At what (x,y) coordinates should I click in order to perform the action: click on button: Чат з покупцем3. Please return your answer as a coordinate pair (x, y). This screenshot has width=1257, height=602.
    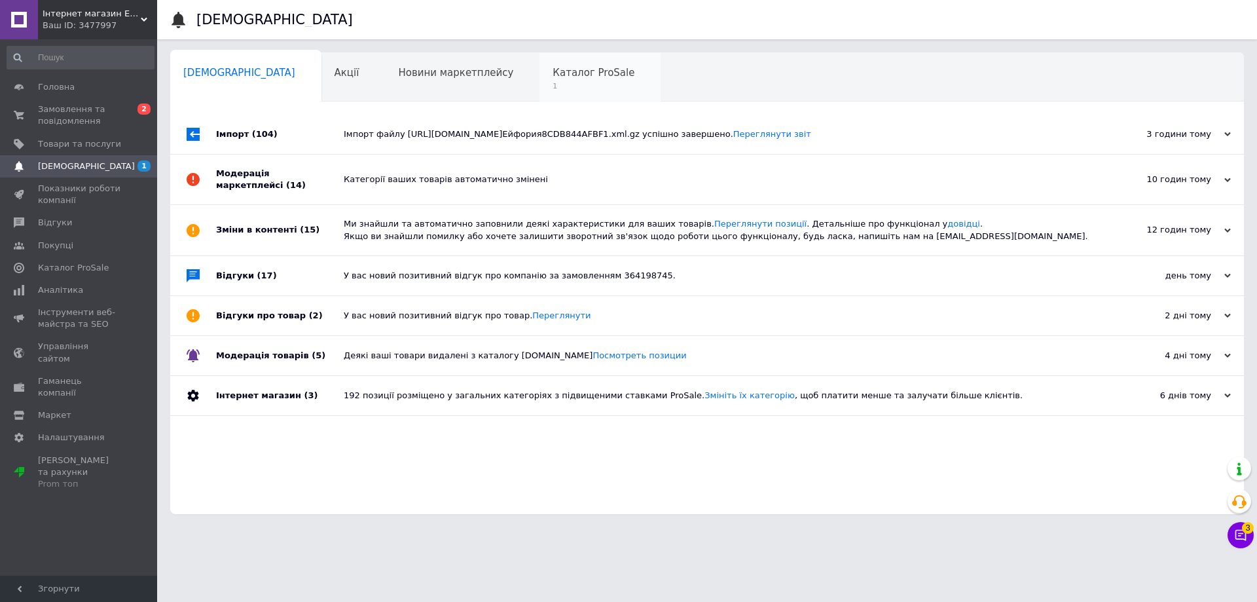
    Looking at the image, I should click on (1241, 535).